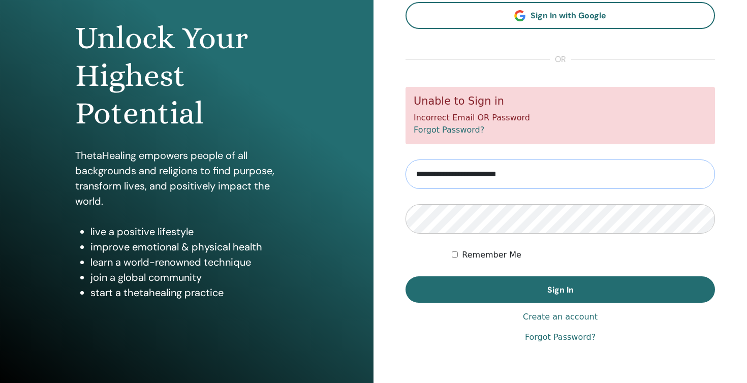 This screenshot has height=383, width=747. Describe the element at coordinates (187, 76) in the screenshot. I see `h1: Unlock Your Highest Potential` at that location.